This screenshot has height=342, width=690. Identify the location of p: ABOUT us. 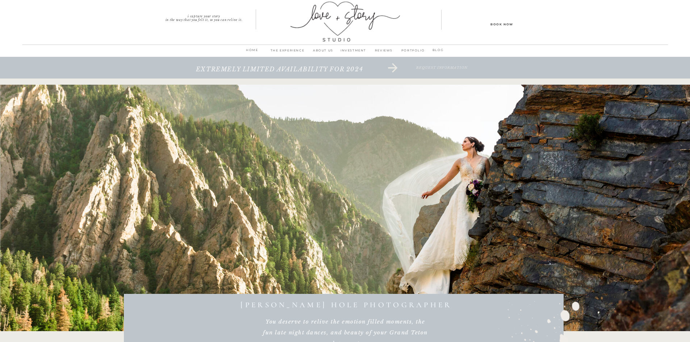
(323, 52).